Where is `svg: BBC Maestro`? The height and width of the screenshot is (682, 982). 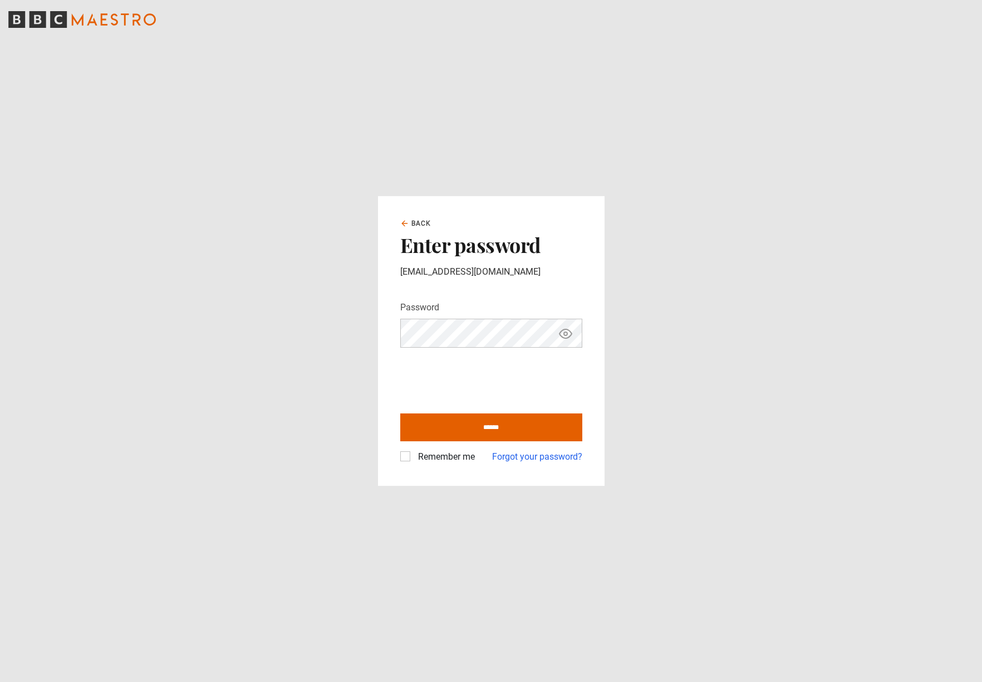 svg: BBC Maestro is located at coordinates (82, 19).